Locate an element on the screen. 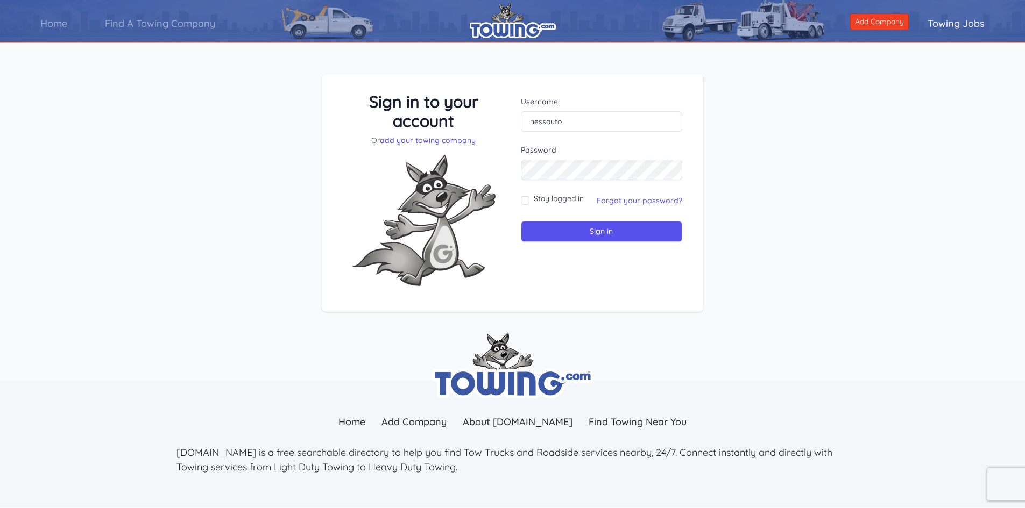 This screenshot has height=508, width=1025. h3: Sign in to your account is located at coordinates (423, 111).